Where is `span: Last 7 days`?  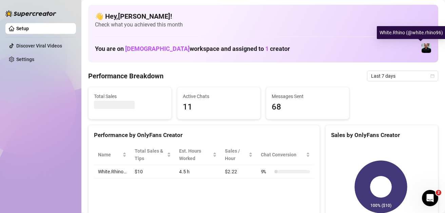
span: Last 7 days is located at coordinates (402, 76).